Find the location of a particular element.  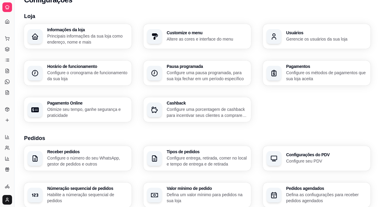

h3: Horário de funcionamento is located at coordinates (87, 66).